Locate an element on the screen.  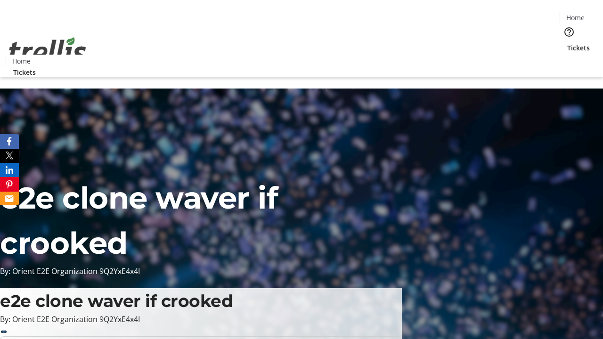
button: Cart is located at coordinates (569, 62).